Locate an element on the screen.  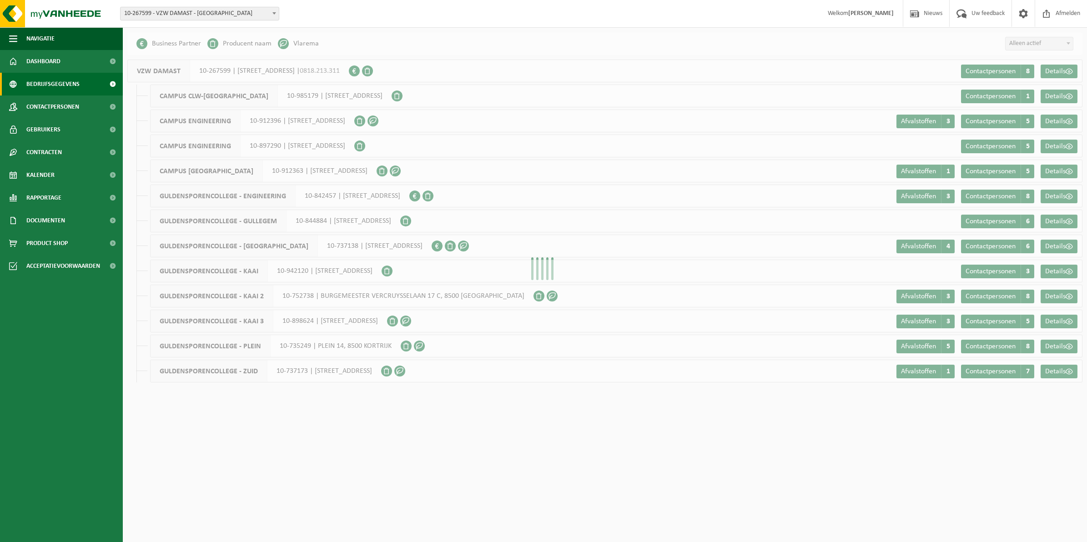
span: GULDENSPORENCOLLEGE - KAAI is located at coordinates (209, 271).